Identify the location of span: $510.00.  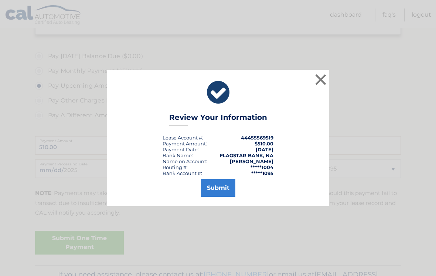
(264, 144).